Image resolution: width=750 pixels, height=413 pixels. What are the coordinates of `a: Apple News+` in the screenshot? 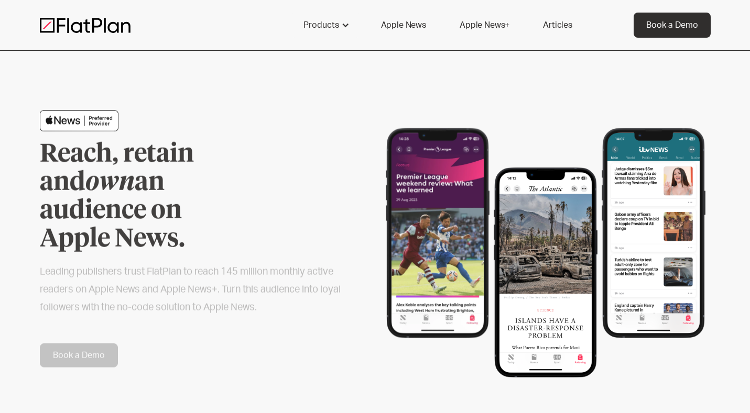 It's located at (484, 25).